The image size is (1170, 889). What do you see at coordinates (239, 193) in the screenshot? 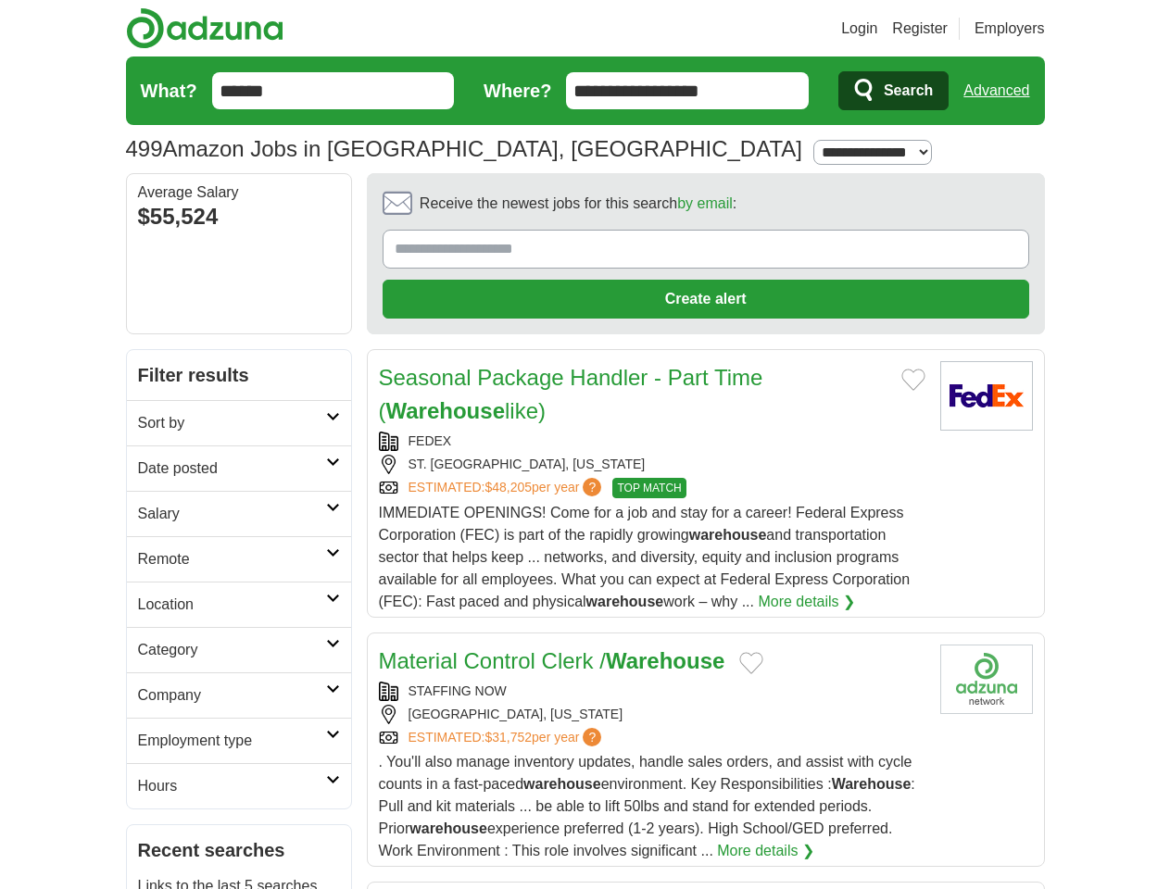
I see `div: Average Salary` at bounding box center [239, 193].